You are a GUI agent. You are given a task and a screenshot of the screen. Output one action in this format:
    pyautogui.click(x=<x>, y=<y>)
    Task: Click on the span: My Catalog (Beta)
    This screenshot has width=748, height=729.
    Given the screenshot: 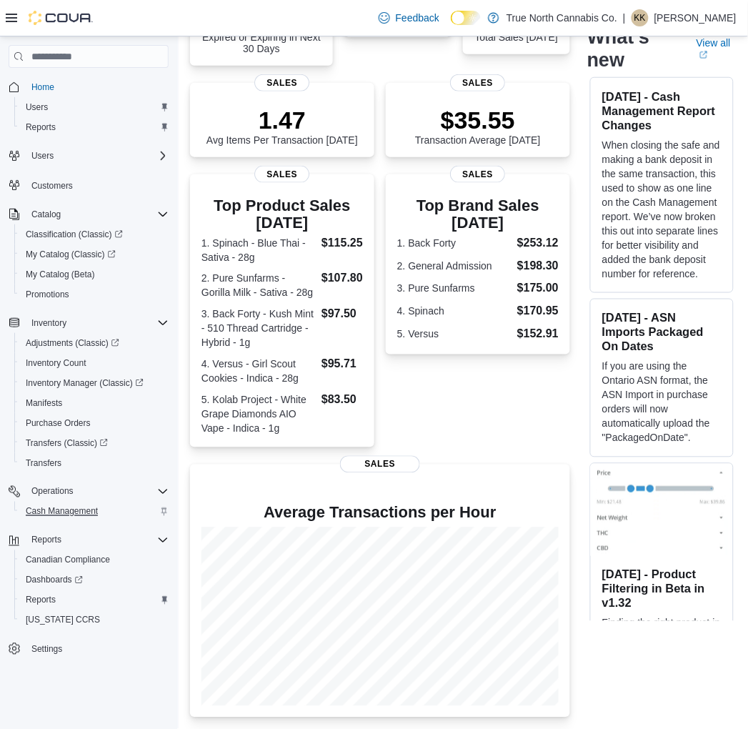 What is the action you would take?
    pyautogui.click(x=94, y=274)
    